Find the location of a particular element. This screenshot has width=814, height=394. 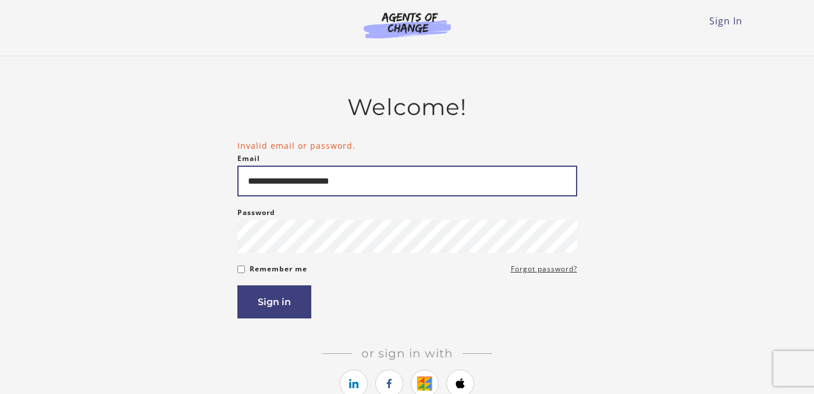

a: Forgot password? is located at coordinates (544, 269).